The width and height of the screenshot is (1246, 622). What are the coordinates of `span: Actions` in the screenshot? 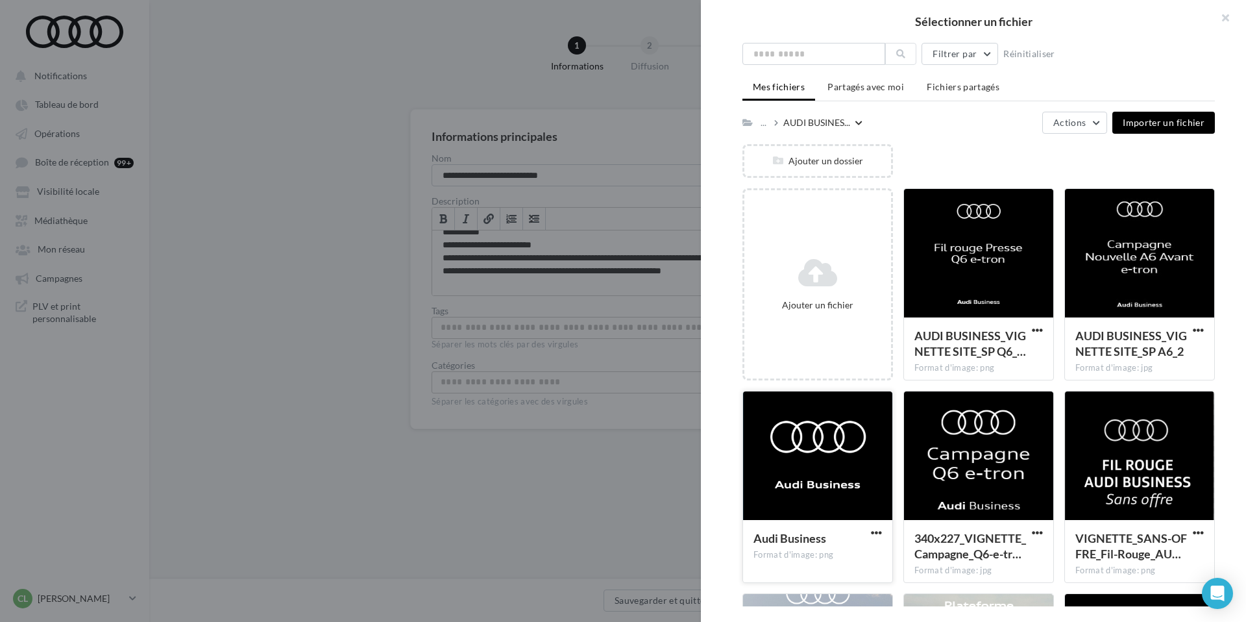 It's located at (1069, 122).